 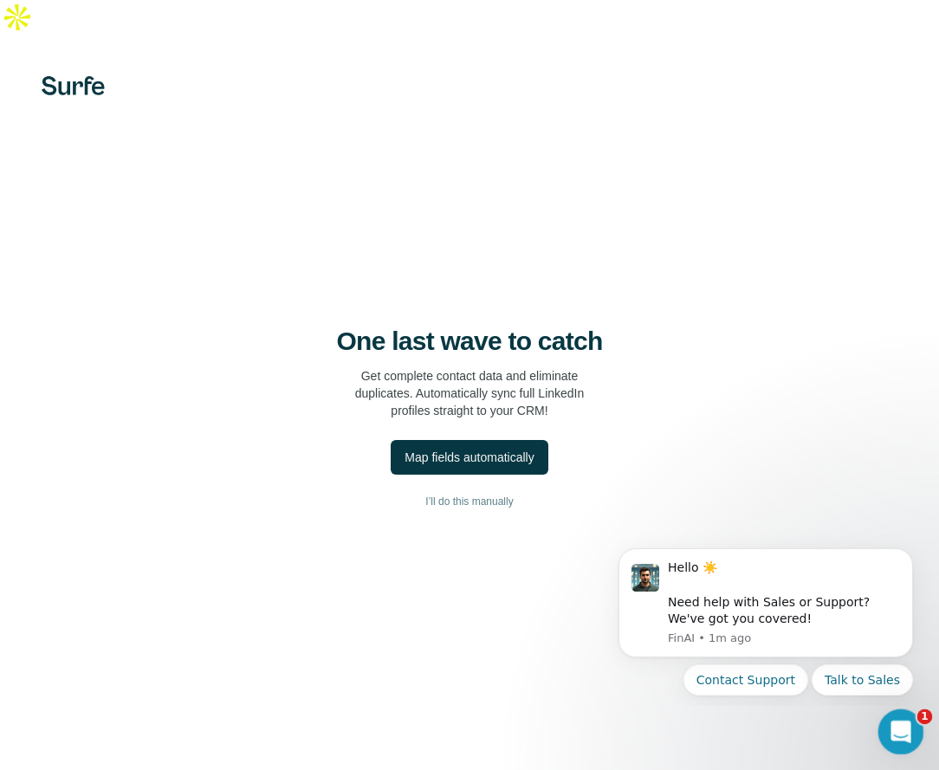 I want to click on span: I’ll do this manually, so click(x=469, y=502).